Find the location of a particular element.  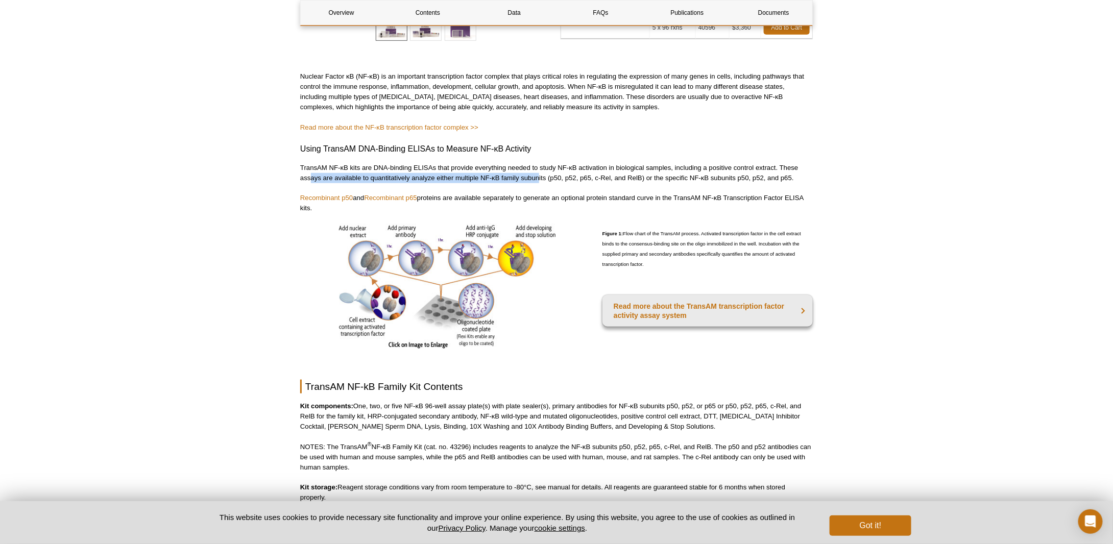

strong: Kit storage: is located at coordinates (319, 487).